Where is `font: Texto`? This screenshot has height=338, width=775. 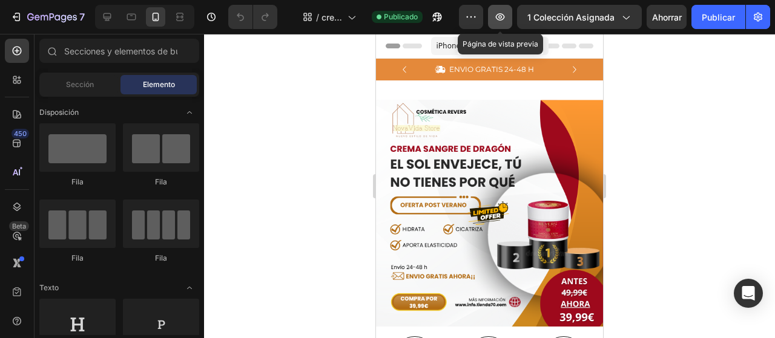
font: Texto is located at coordinates (49, 287).